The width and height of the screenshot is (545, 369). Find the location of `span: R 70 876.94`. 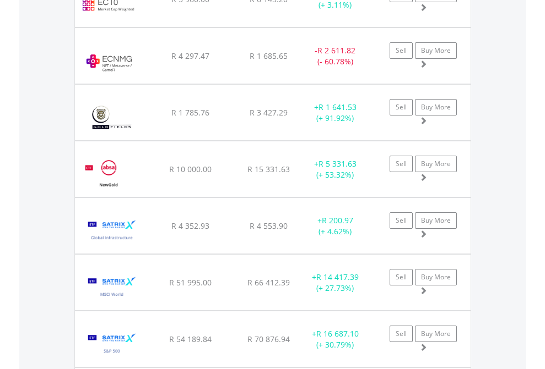

span: R 70 876.94 is located at coordinates (268, 339).